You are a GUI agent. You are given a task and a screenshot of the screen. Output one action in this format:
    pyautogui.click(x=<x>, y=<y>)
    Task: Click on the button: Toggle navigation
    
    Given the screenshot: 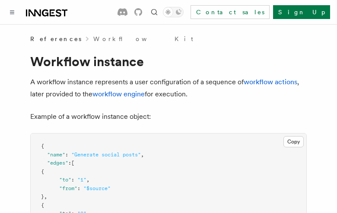 What is the action you would take?
    pyautogui.click(x=12, y=12)
    